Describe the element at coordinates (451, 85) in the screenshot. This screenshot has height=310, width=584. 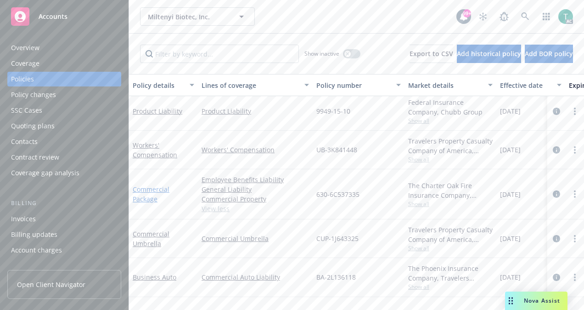
I see `button: Market details` at that location.